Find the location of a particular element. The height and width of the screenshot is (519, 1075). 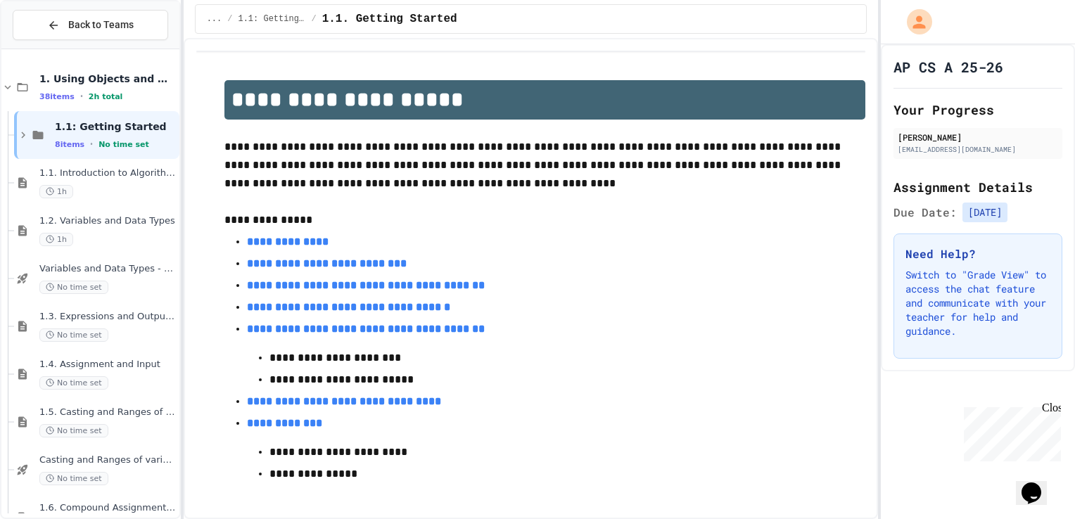

span: Back to Teams is located at coordinates (101, 25).